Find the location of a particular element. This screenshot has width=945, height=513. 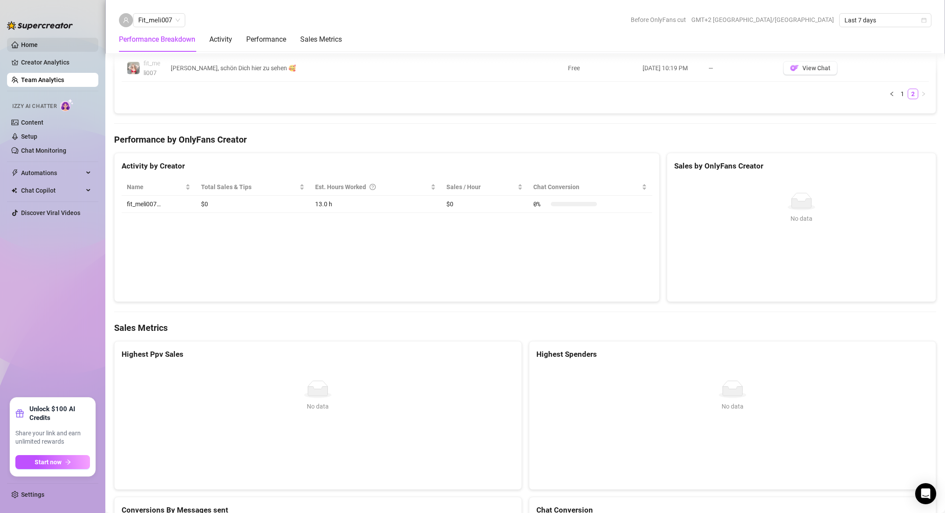

a: Team Analytics is located at coordinates (43, 80).